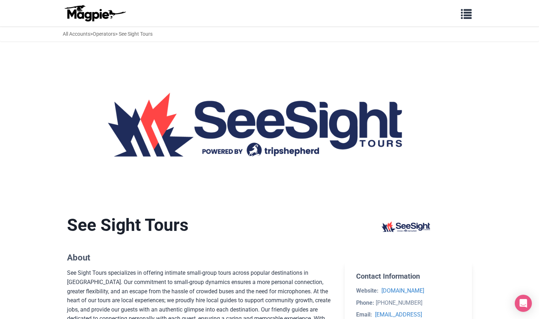  I want to click on img: See Sight Tours banner, so click(270, 122).